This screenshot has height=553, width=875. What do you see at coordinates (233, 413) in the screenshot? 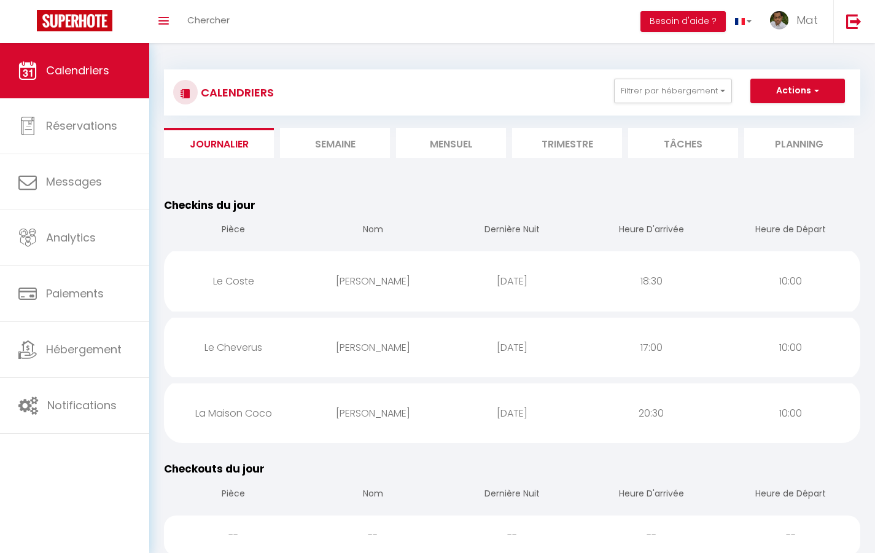
I see `div: La Maison Coco` at bounding box center [233, 413].